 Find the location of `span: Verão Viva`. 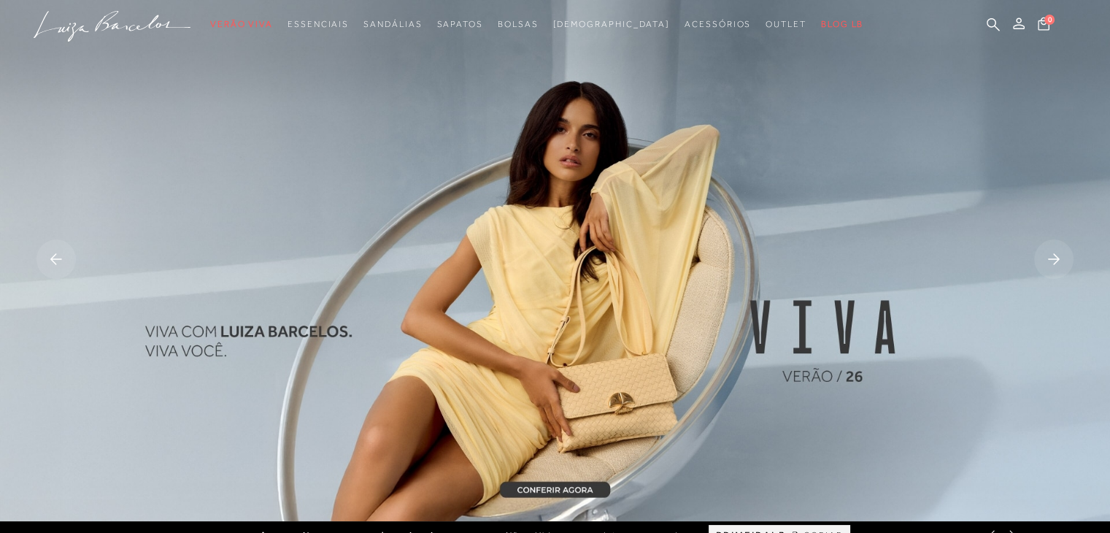

span: Verão Viva is located at coordinates (242, 24).